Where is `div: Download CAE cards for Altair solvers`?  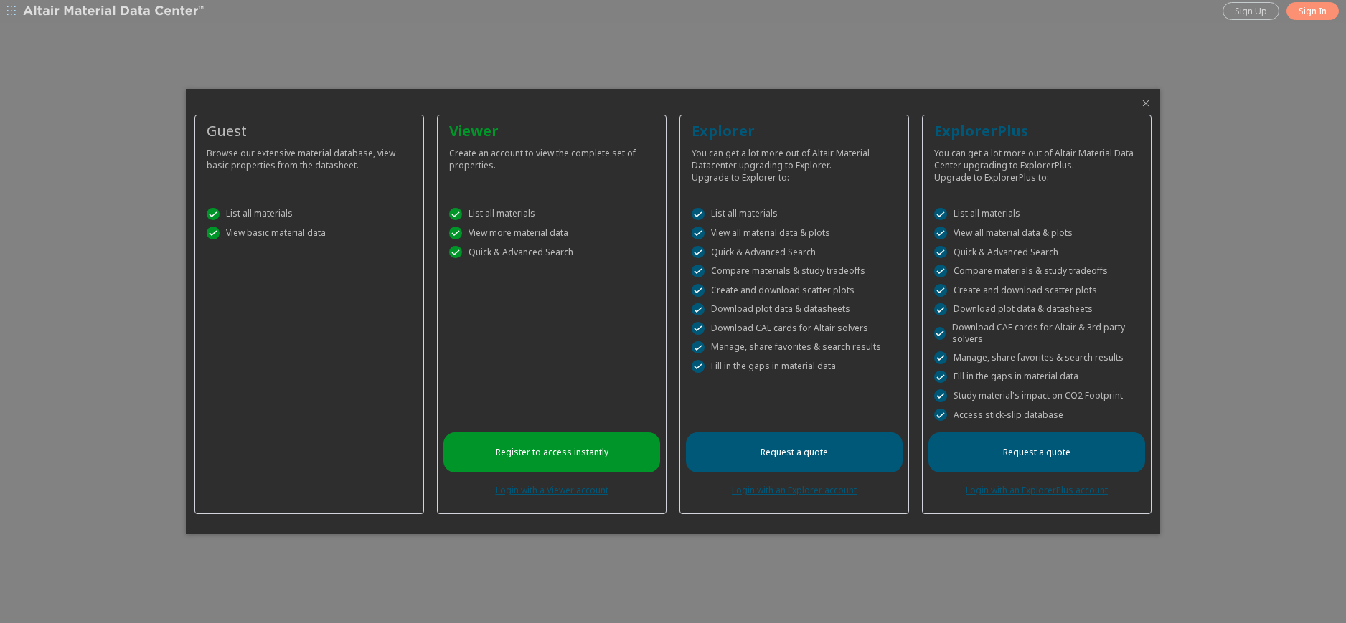
div: Download CAE cards for Altair solvers is located at coordinates (794, 329).